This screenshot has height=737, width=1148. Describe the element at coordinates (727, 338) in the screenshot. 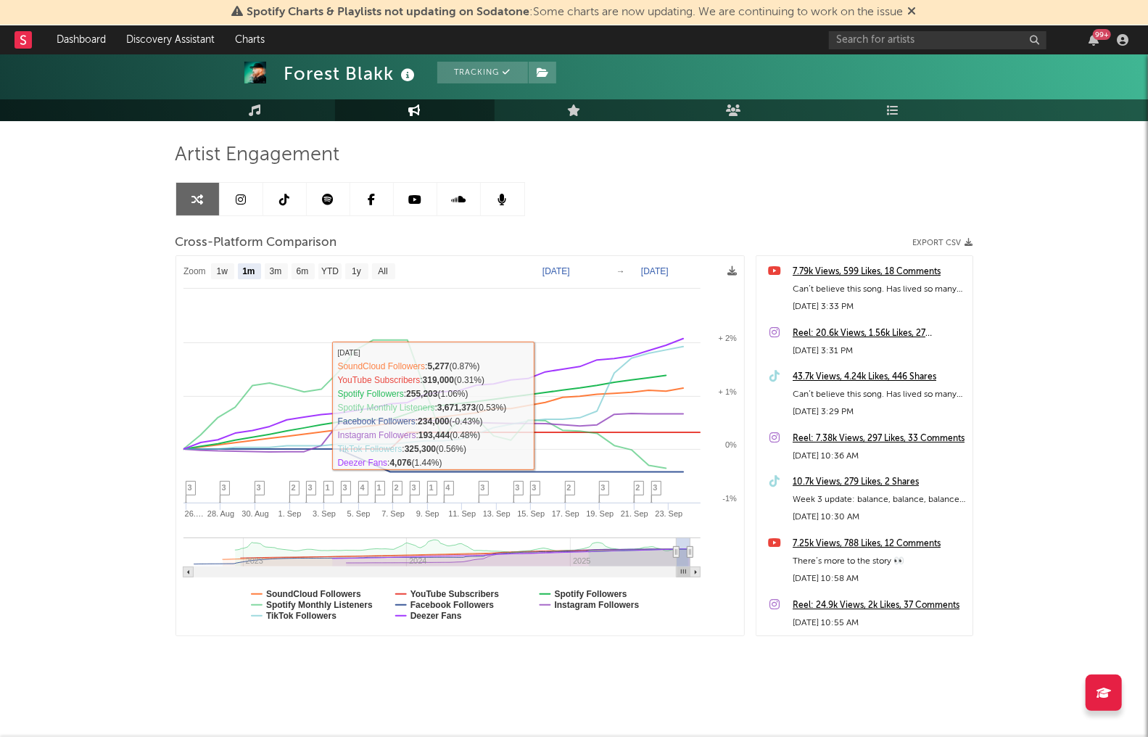

I see `text: + 2%` at that location.